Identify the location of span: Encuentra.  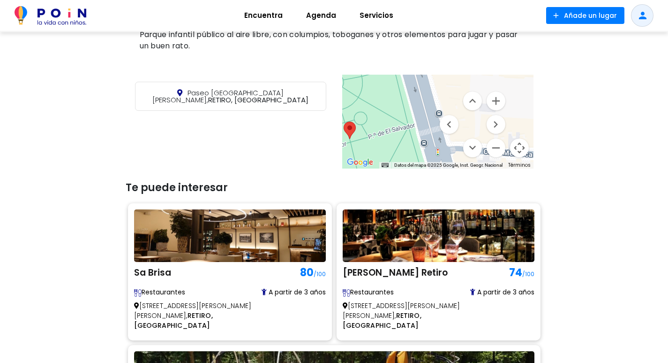
(264, 15).